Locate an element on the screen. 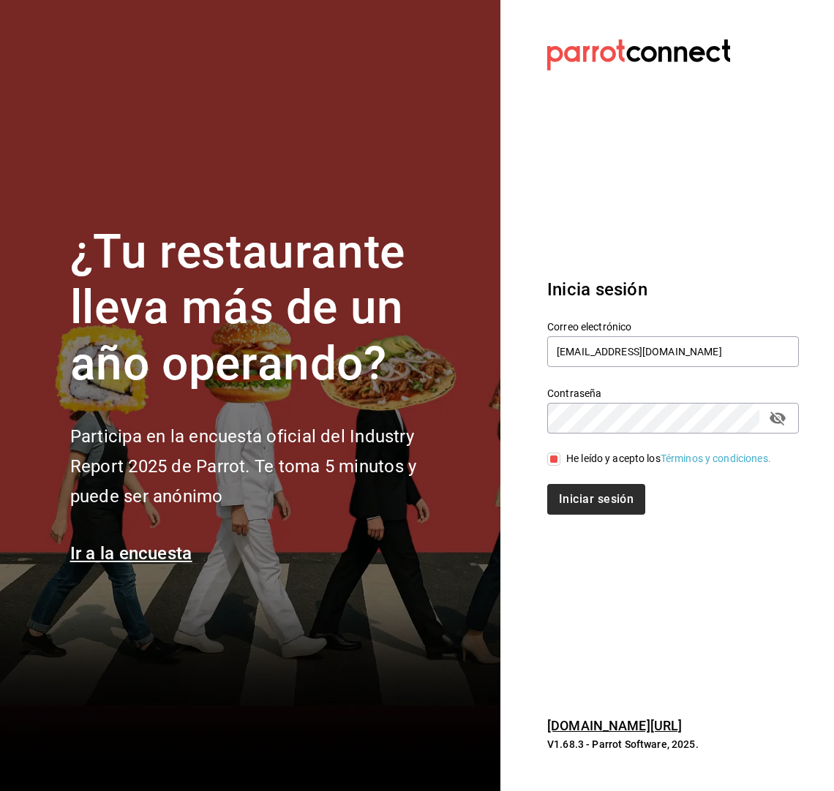 The image size is (834, 791). a: Términos y condiciones. is located at coordinates (715, 458).